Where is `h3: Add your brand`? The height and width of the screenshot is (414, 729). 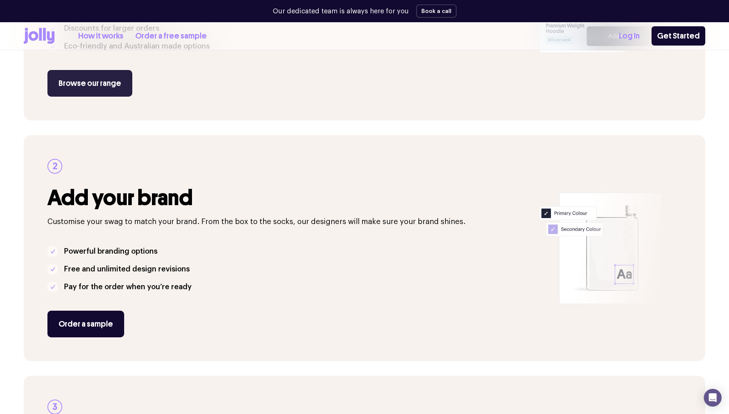
h3: Add your brand is located at coordinates (289, 198).